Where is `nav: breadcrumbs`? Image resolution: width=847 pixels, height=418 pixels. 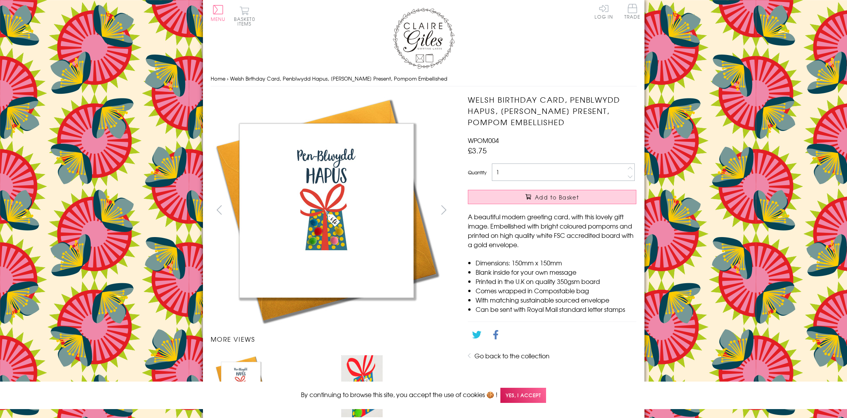
nav: breadcrumbs is located at coordinates (424, 79).